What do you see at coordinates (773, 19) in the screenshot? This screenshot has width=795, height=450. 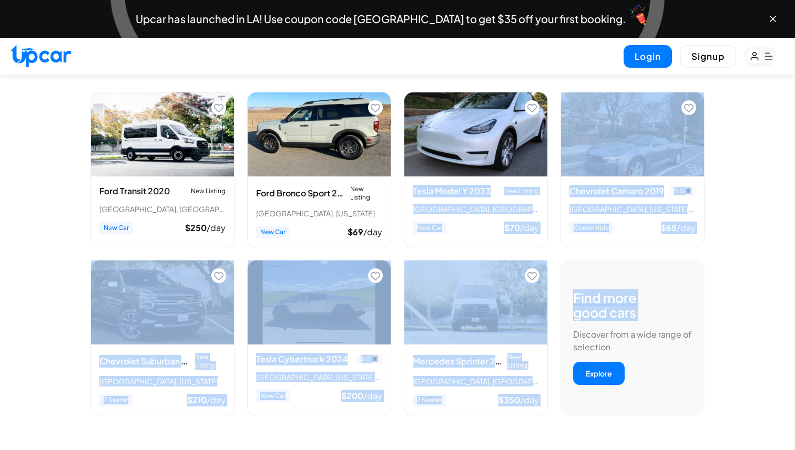 I see `button: Close banner` at bounding box center [773, 19].